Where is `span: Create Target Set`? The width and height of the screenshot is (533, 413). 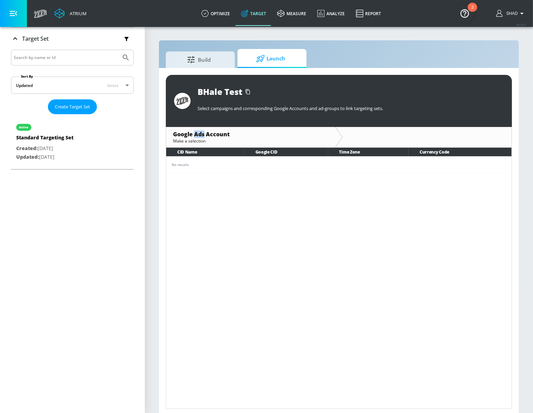 span: Create Target Set is located at coordinates (72, 106).